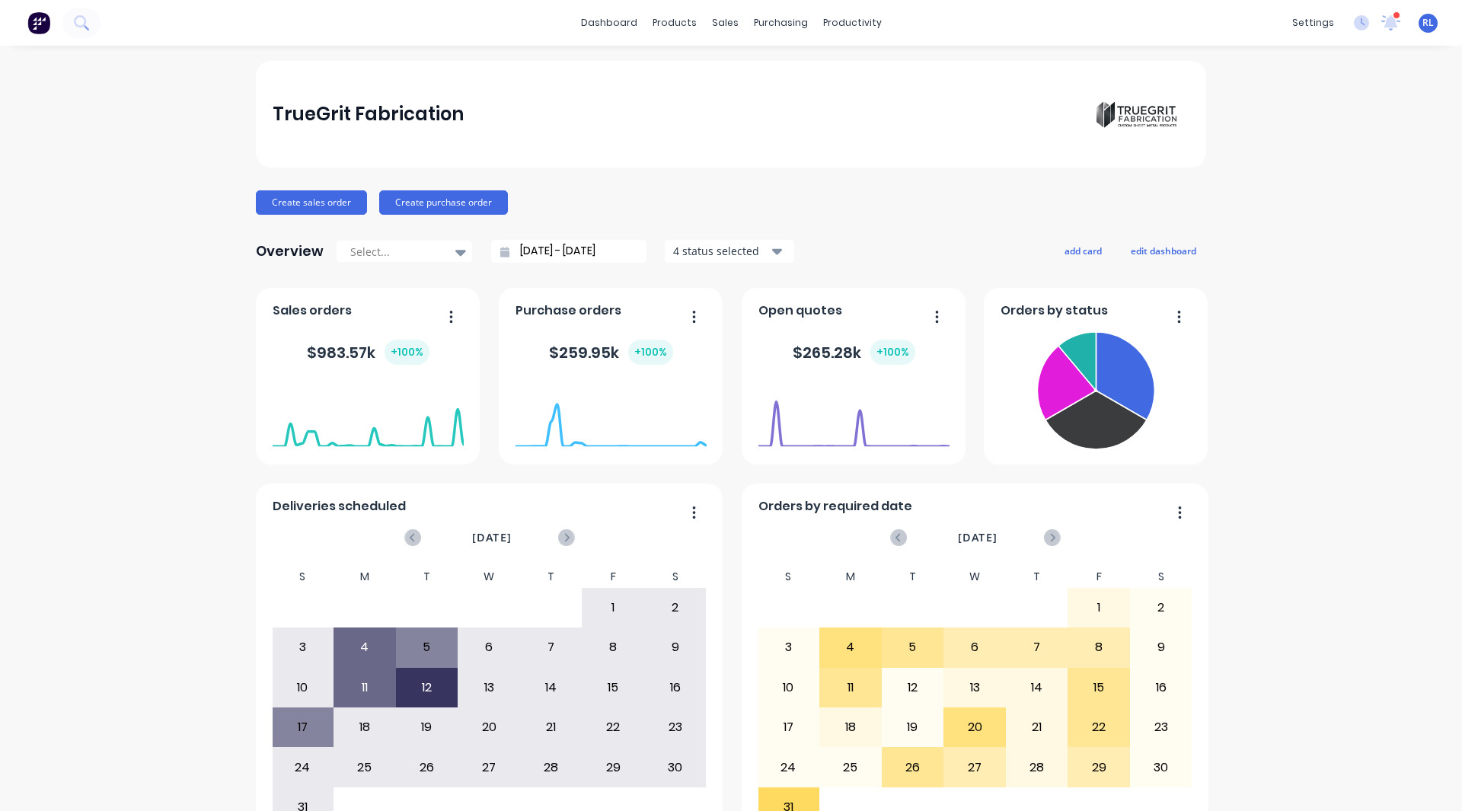 This screenshot has width=1462, height=811. Describe the element at coordinates (1136, 114) in the screenshot. I see `img: TrueGrit Fabrication` at that location.